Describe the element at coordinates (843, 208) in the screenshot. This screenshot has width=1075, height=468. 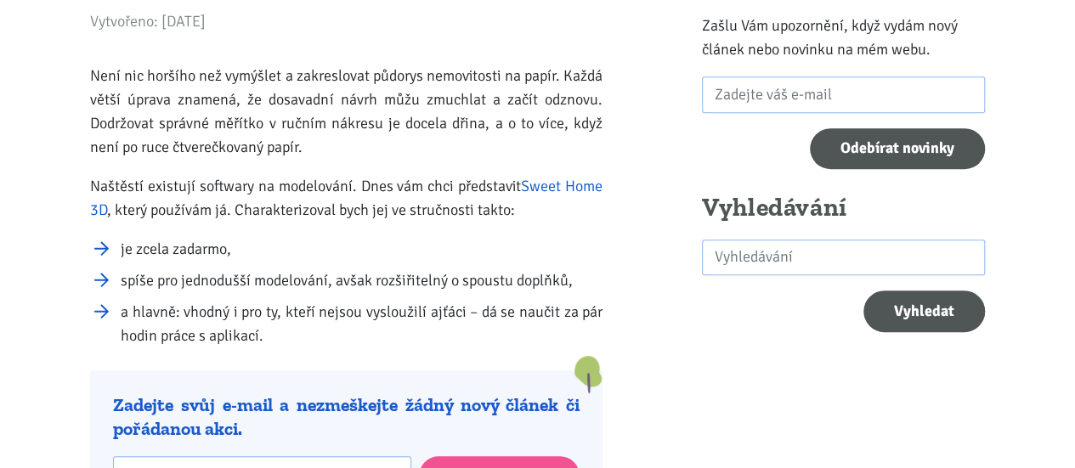
I see `h2: Vyhledávání` at that location.